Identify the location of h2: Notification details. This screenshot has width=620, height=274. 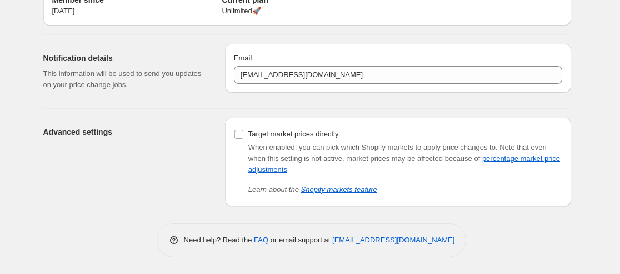
(125, 58).